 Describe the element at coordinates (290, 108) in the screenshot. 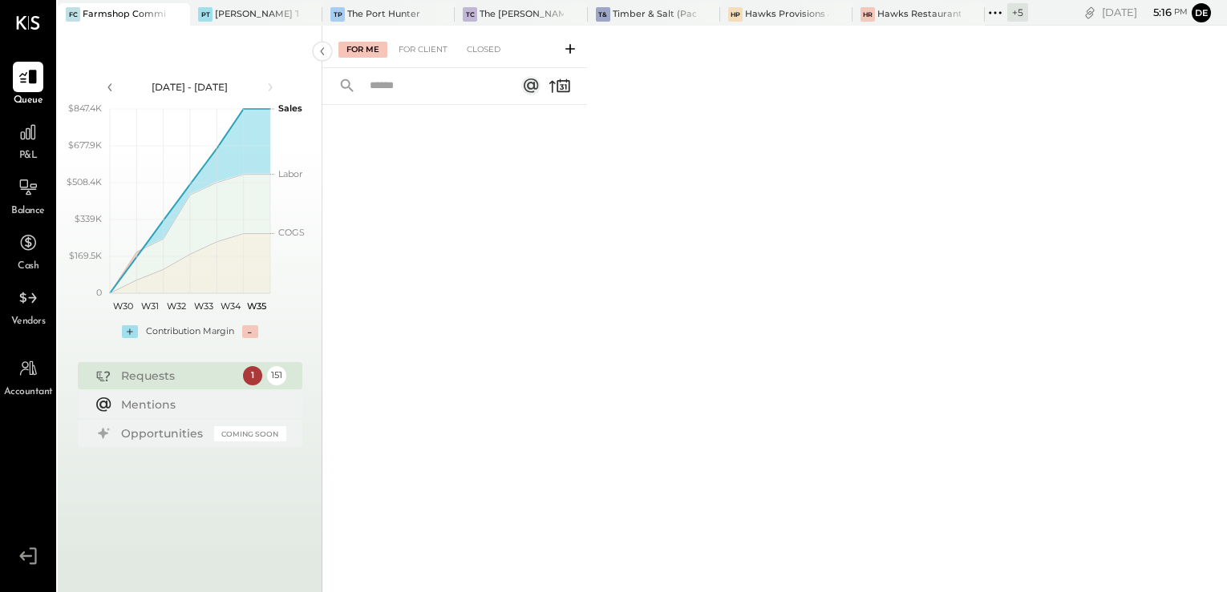

I see `text: Sales` at that location.